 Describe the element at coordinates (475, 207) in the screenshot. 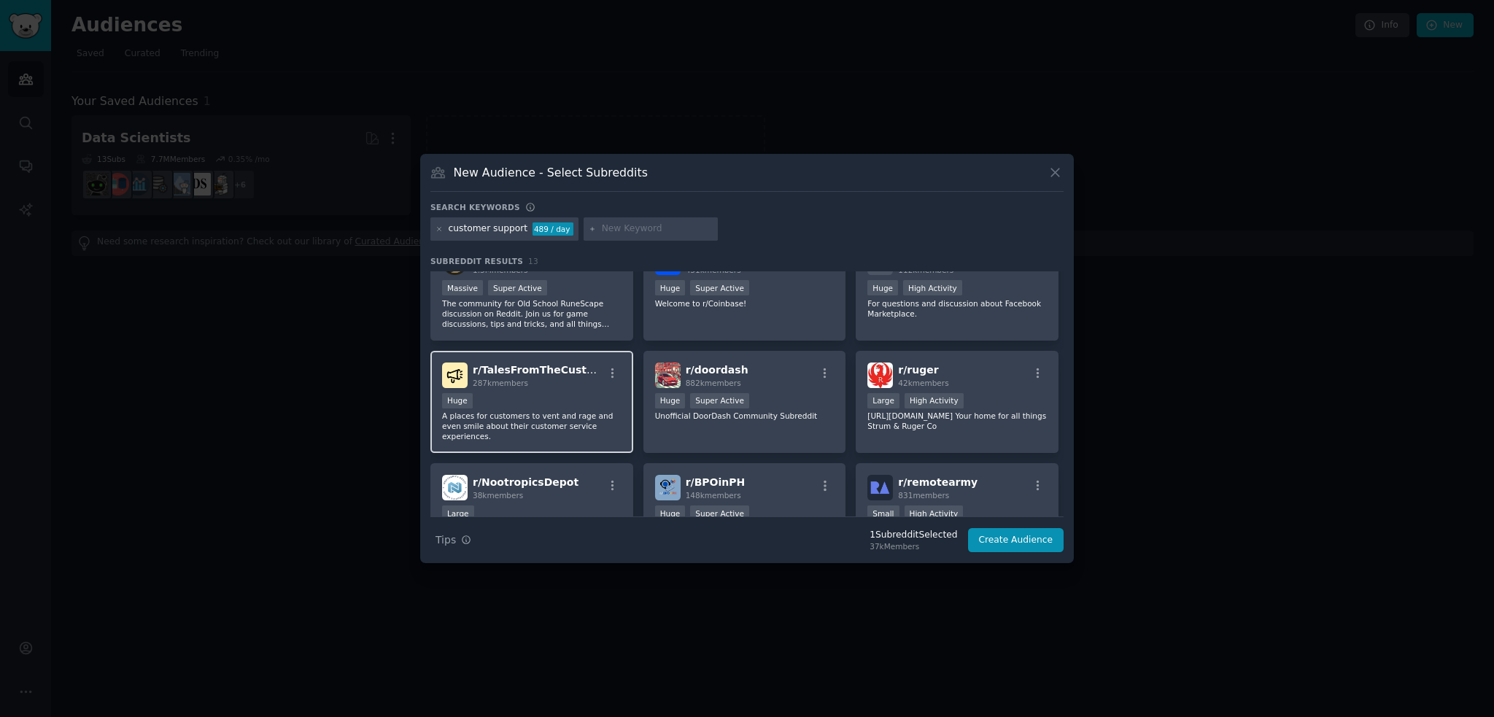

I see `h3: Search keywords` at that location.